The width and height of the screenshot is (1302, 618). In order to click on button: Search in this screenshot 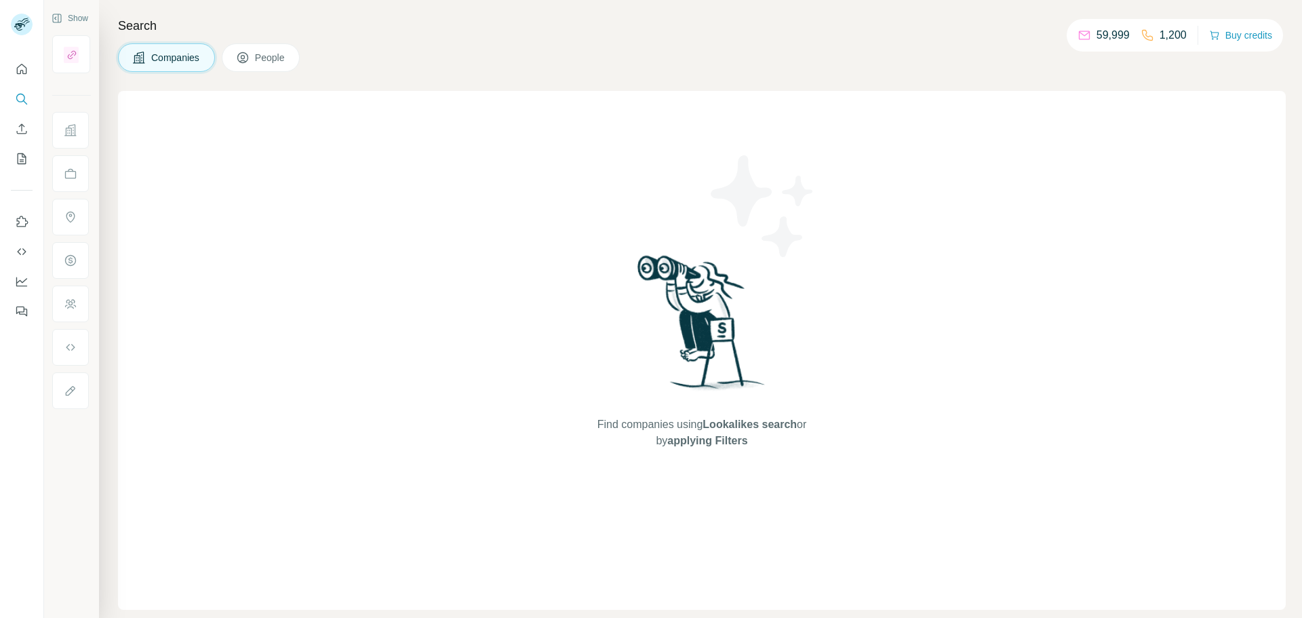, I will do `click(22, 99)`.